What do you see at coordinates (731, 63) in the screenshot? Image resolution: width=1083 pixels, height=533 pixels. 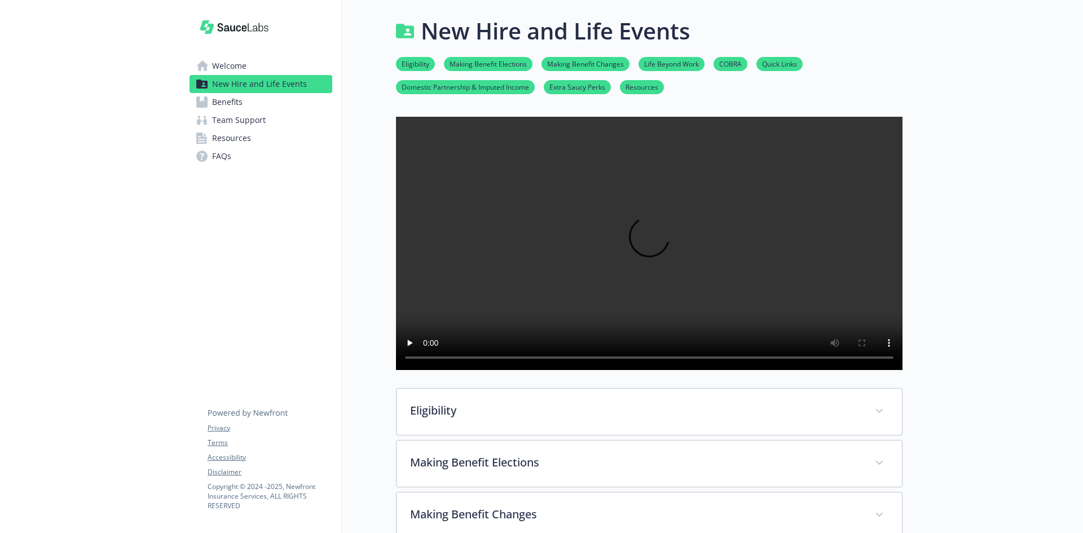 I see `a: COBRA` at bounding box center [731, 63].